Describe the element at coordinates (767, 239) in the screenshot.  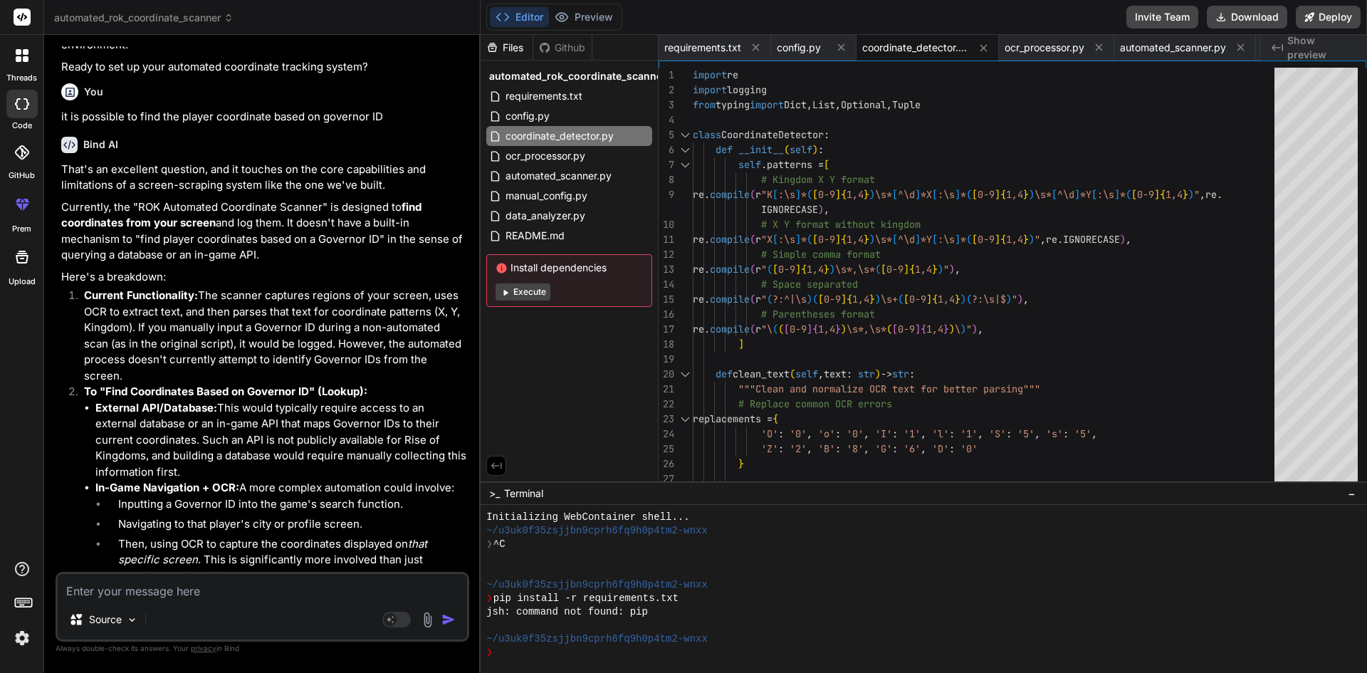
I see `span: "X` at that location.